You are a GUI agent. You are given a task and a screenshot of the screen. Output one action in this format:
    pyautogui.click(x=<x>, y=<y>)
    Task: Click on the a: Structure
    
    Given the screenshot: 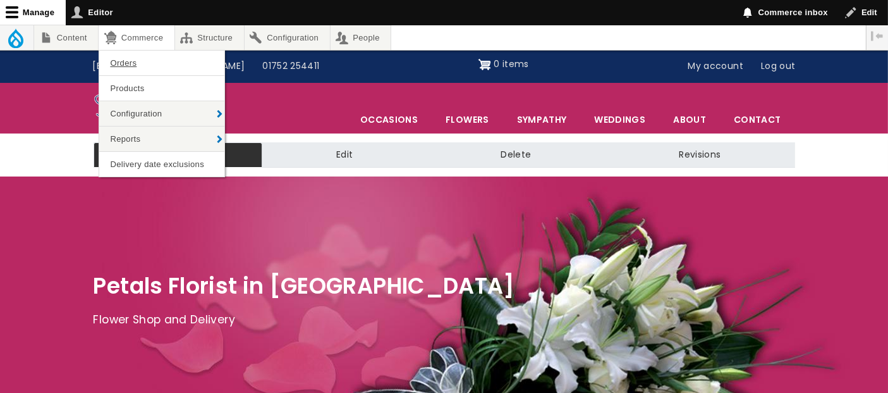 What is the action you would take?
    pyautogui.click(x=209, y=37)
    